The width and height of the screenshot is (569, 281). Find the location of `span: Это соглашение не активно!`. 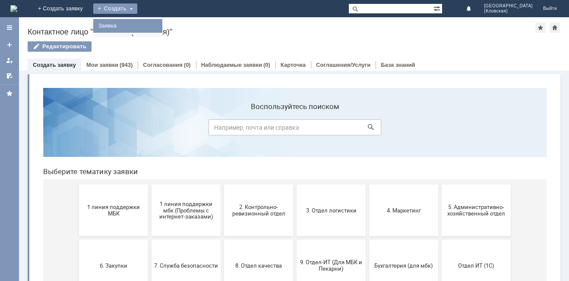

span: Это соглашение не активно! is located at coordinates (367, 240).